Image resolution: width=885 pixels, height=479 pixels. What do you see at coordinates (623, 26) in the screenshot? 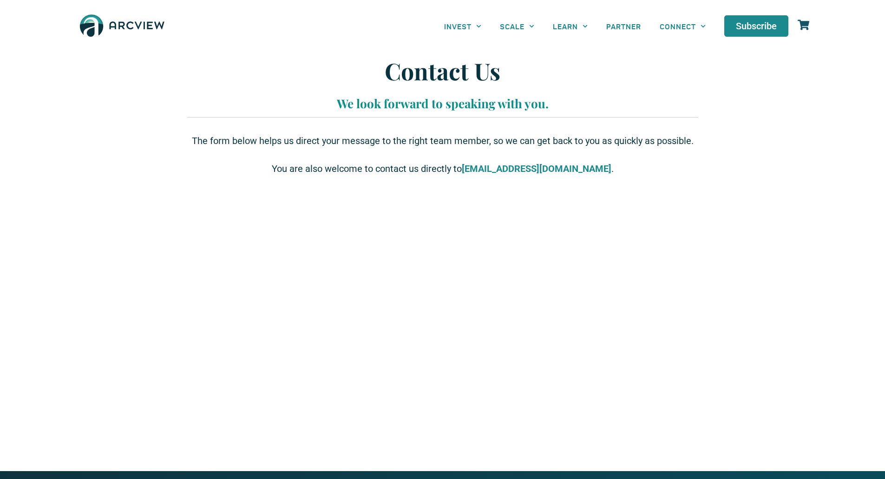
I see `a: PARTNER` at bounding box center [623, 26].